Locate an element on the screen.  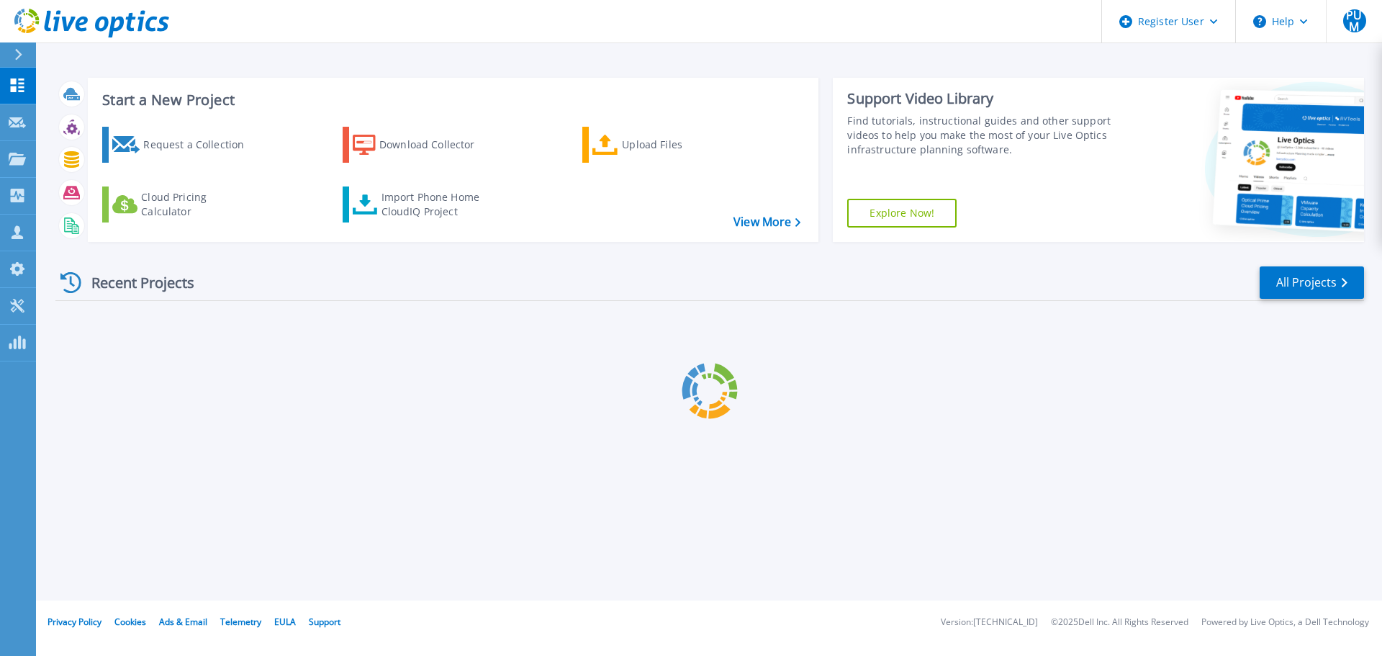
a: Upload Files is located at coordinates (662, 145).